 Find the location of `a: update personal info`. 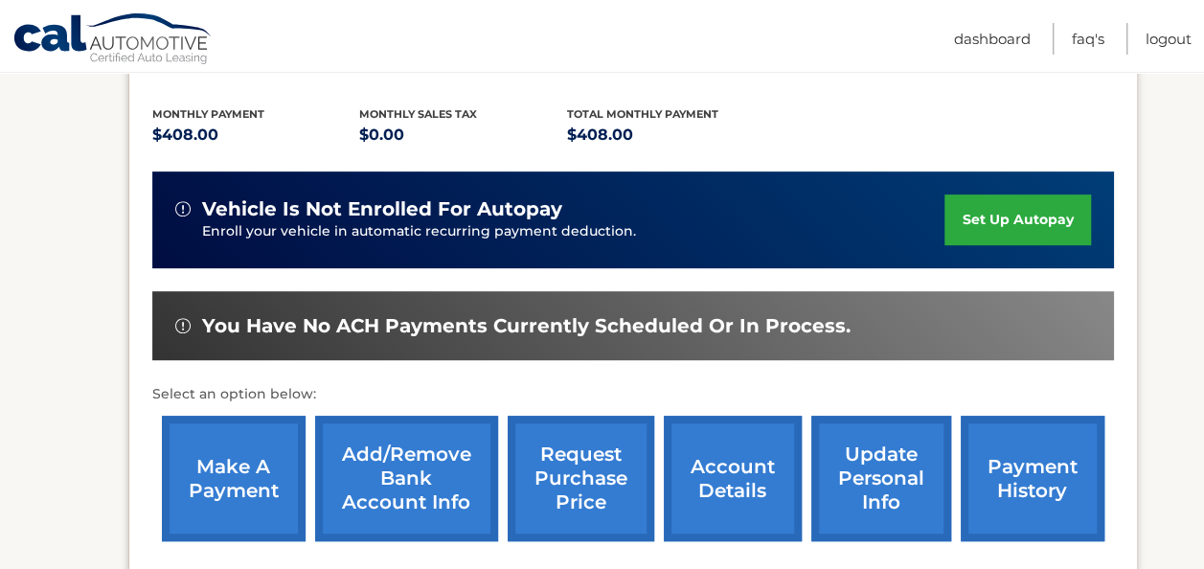

a: update personal info is located at coordinates (881, 478).